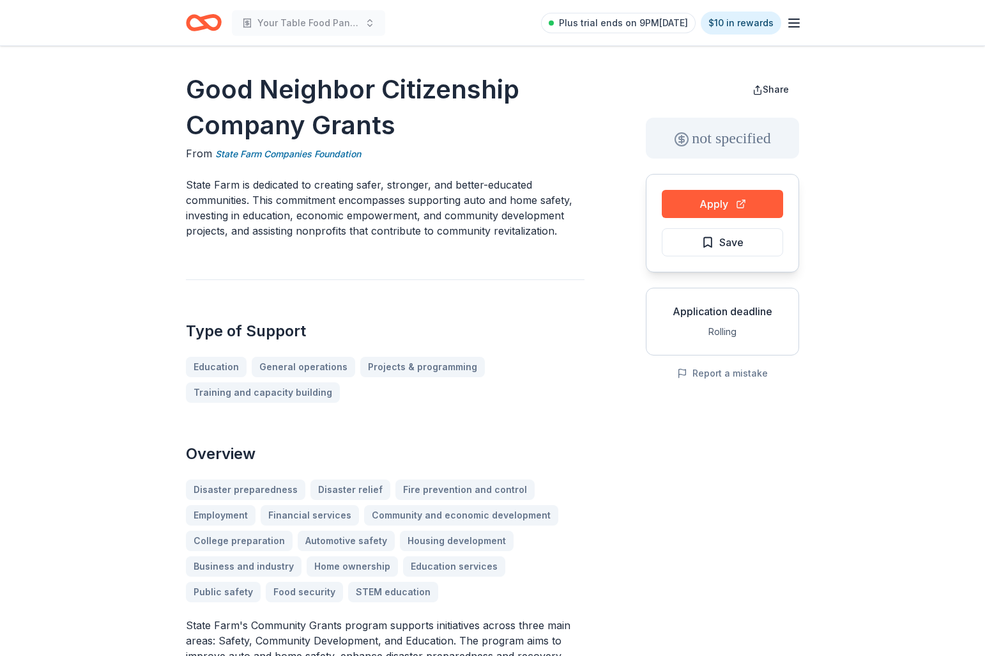  Describe the element at coordinates (723, 204) in the screenshot. I see `button: Apply` at that location.